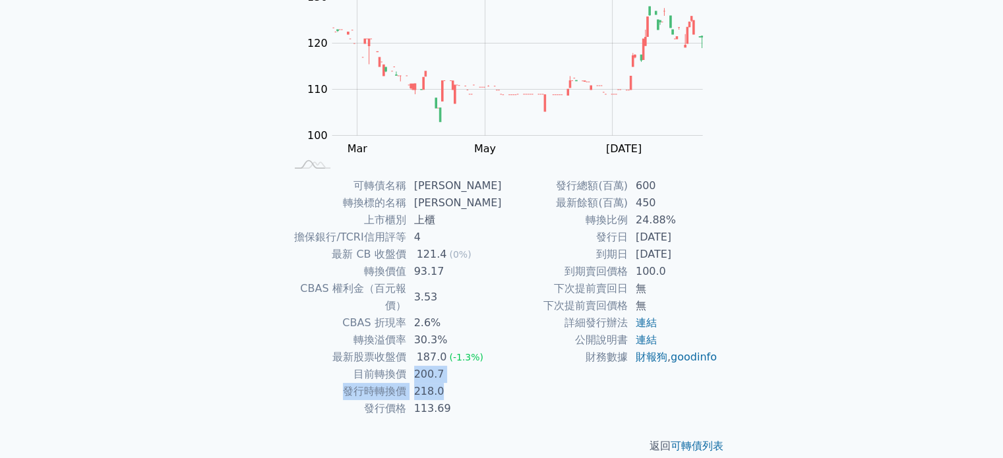 The width and height of the screenshot is (1003, 458). Describe the element at coordinates (345, 186) in the screenshot. I see `td: 可轉債名稱` at that location.